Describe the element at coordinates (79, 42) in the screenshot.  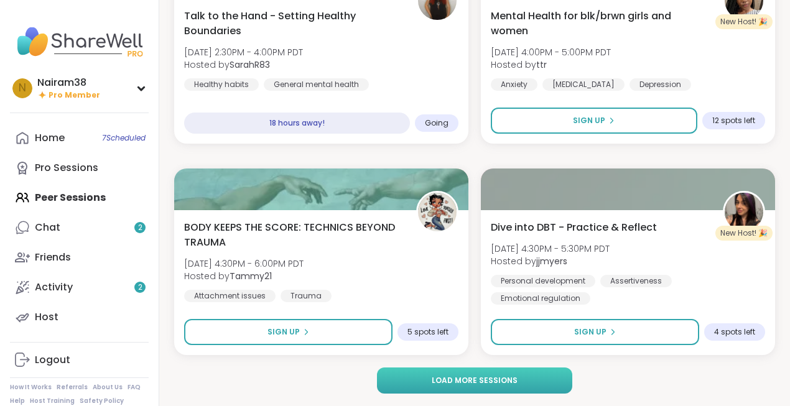
I see `img: ShareWell Nav Logo` at that location.